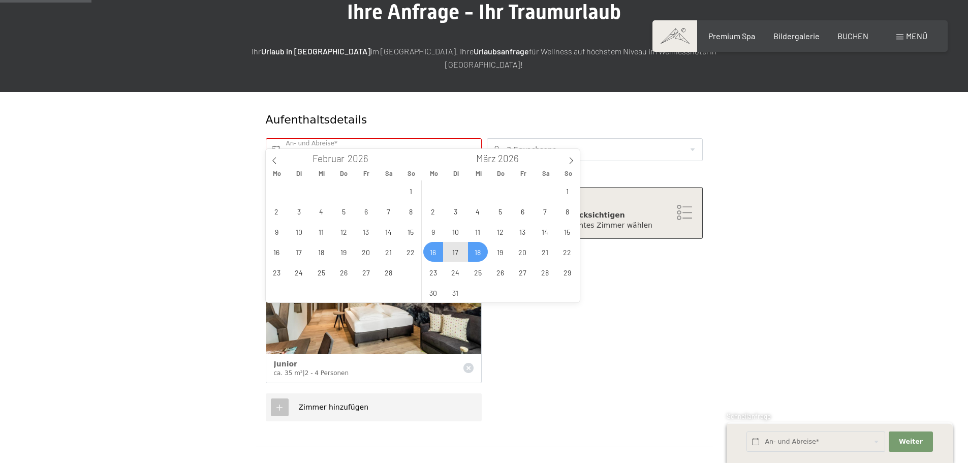 Image resolution: width=968 pixels, height=463 pixels. I want to click on span: März 14, 2026, so click(545, 231).